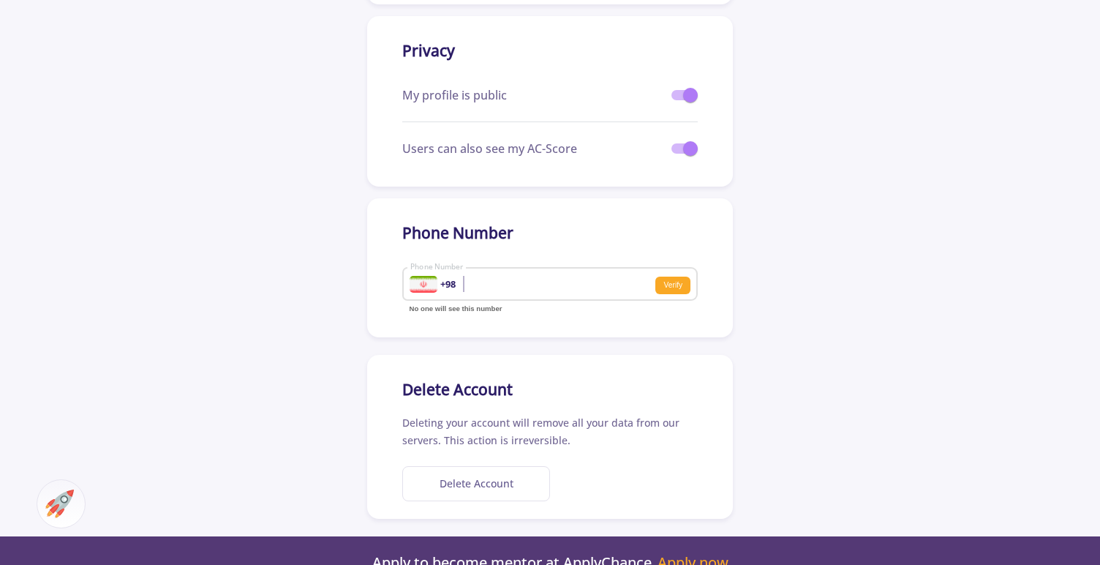 The image size is (1100, 565). What do you see at coordinates (458, 233) in the screenshot?
I see `span: Phone Number` at bounding box center [458, 233].